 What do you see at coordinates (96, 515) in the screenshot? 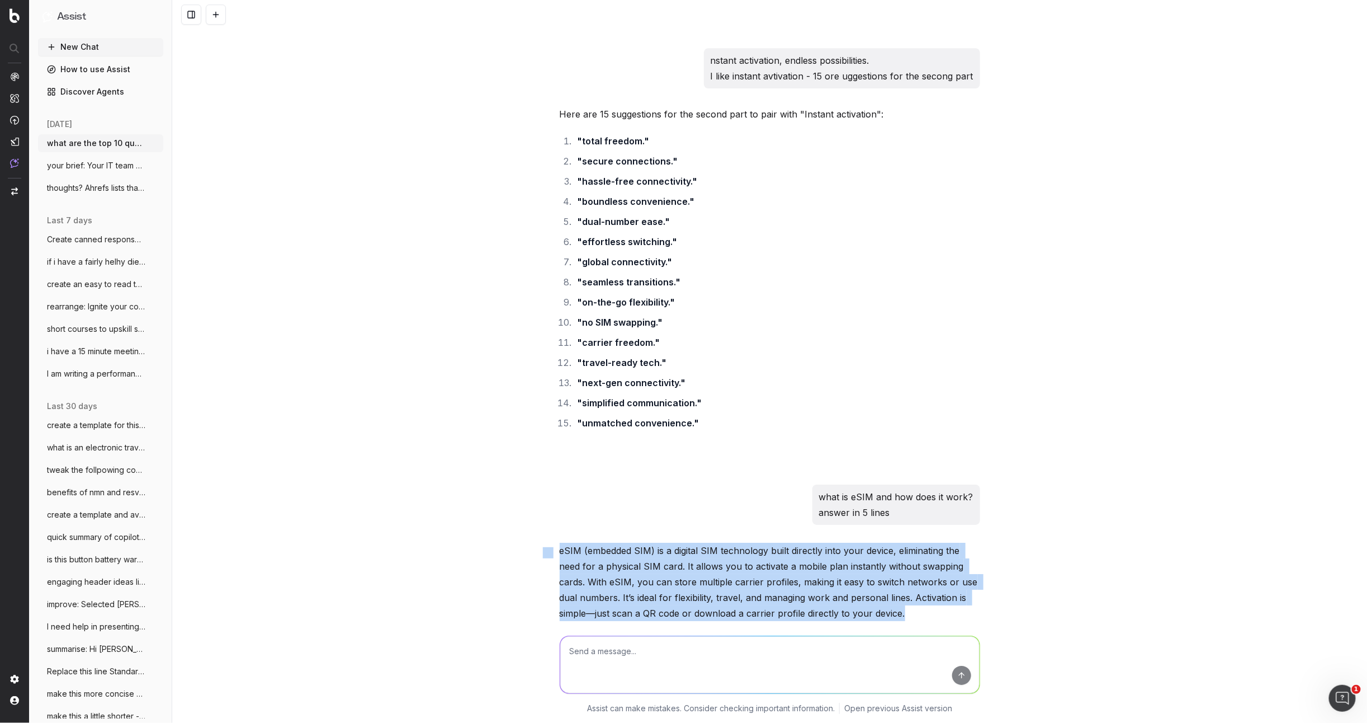
I see `span: create a template and average character` at bounding box center [96, 515].